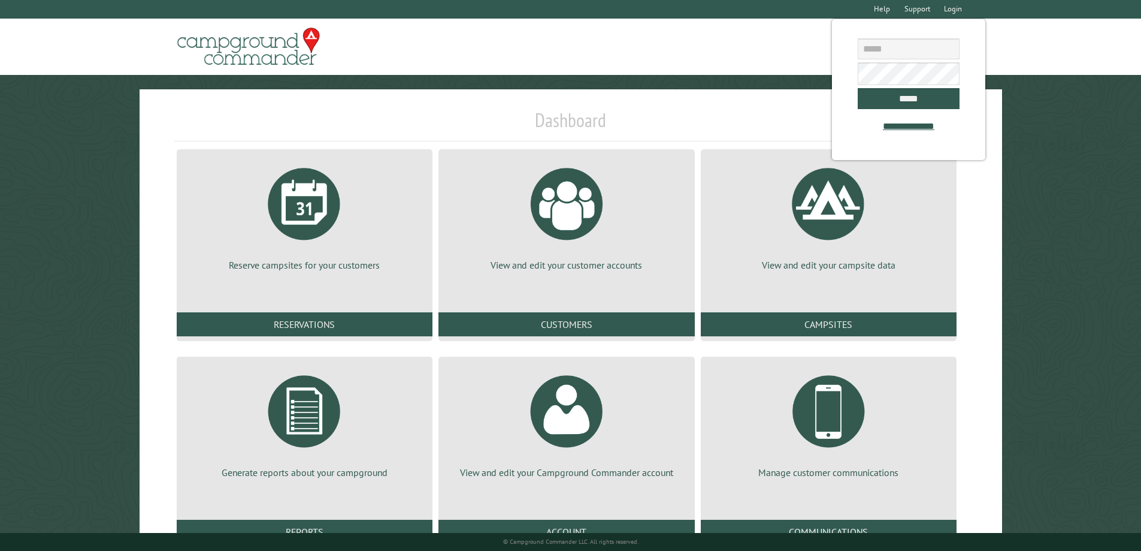 The image size is (1141, 551). I want to click on p: Reserve campsites for your customers, so click(304, 265).